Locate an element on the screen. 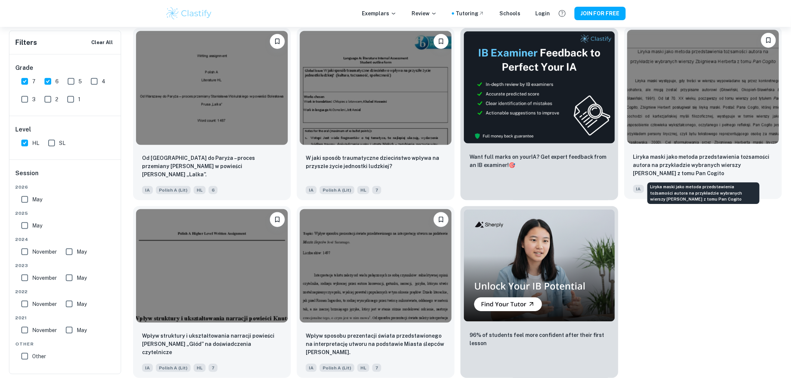 This screenshot has width=791, height=378. a: ThumbnailWant full marks on yourIA? Get expert feedback from an IB examiner! is located at coordinates (539, 114).